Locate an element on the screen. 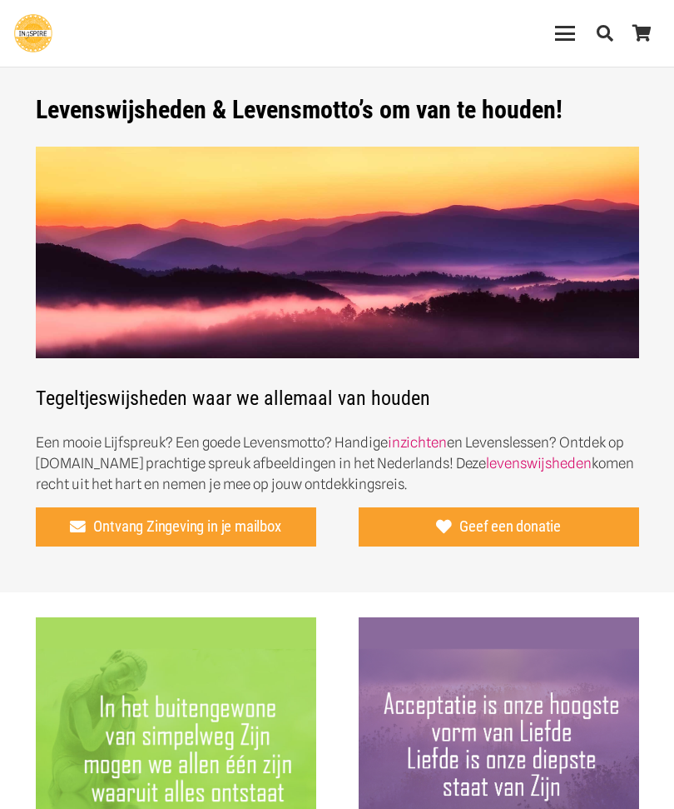 The width and height of the screenshot is (674, 809). h1: Levenswijsheden & Levensmotto’s om van te houden! is located at coordinates (337, 110).